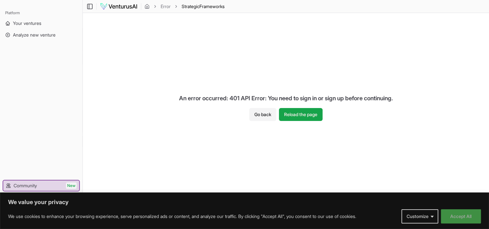 Image resolution: width=489 pixels, height=229 pixels. Describe the element at coordinates (34, 35) in the screenshot. I see `span: Analyze new venture` at that location.